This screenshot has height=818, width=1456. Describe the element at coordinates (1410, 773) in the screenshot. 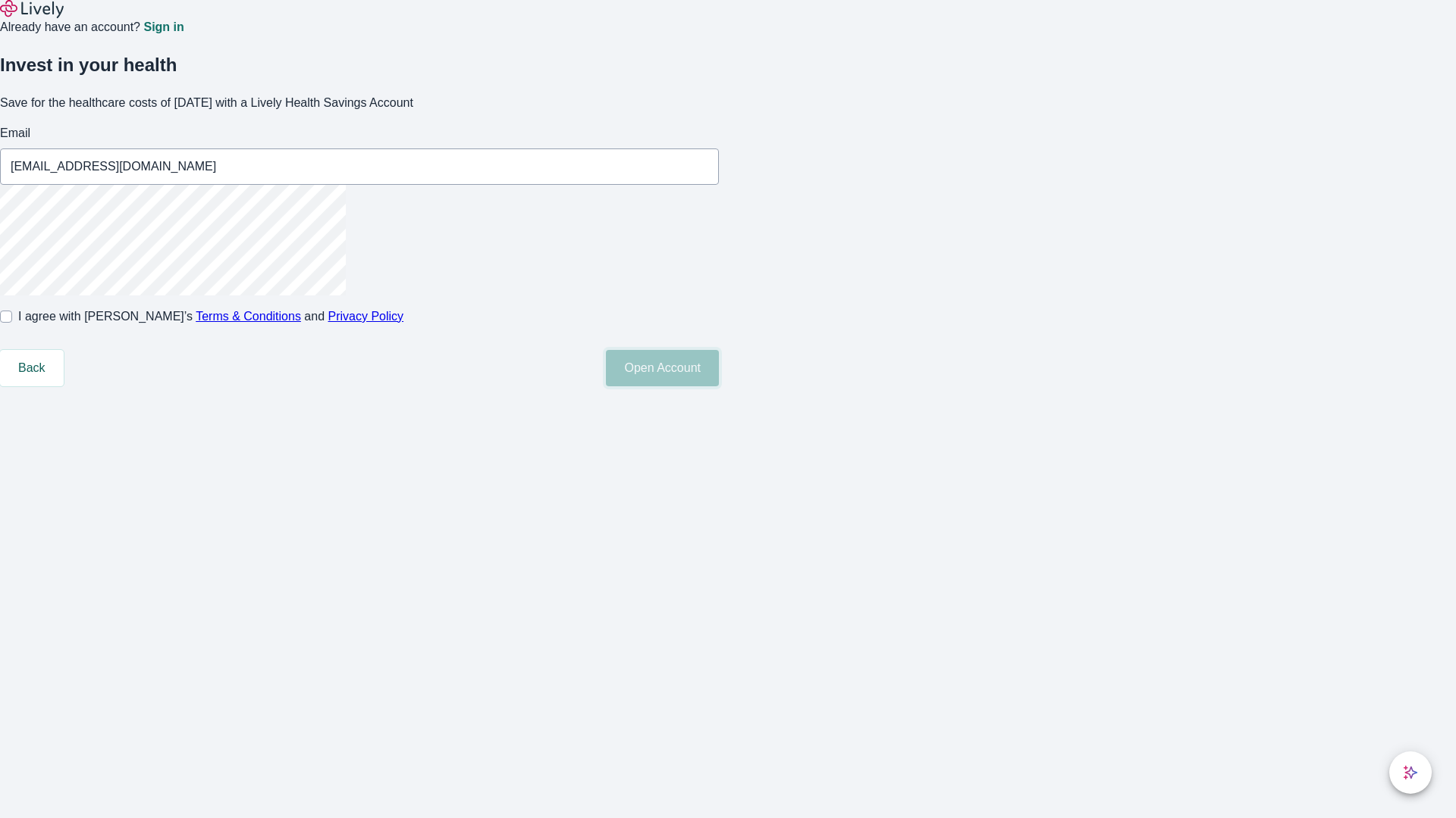

I see `button: chat` at that location.